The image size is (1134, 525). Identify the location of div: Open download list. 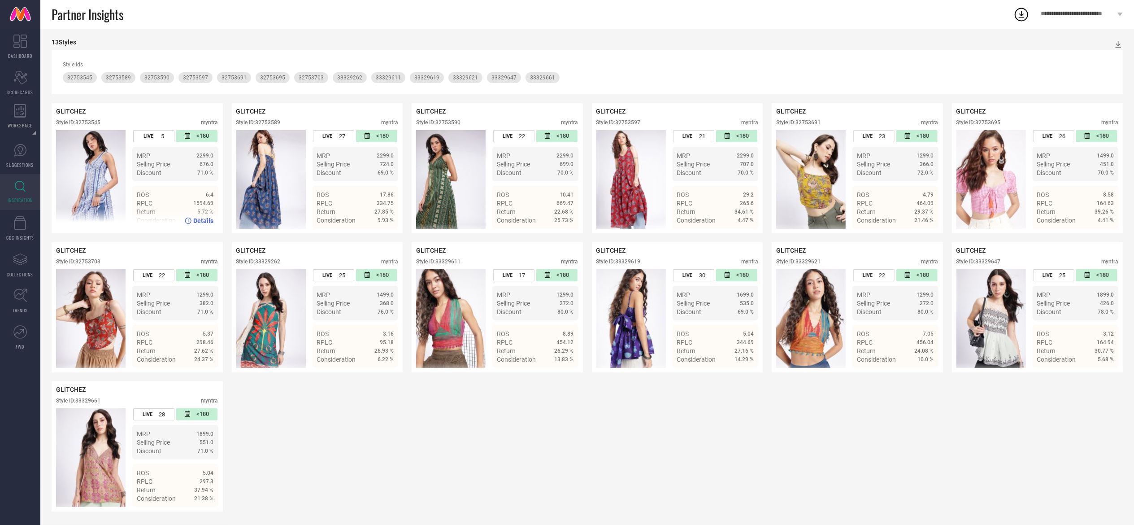
(1022, 14).